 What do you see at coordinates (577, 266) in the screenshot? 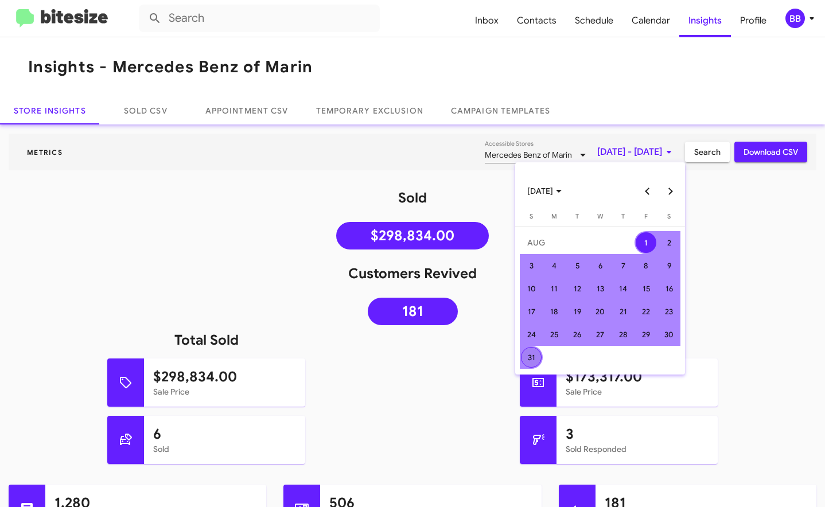
I see `div: 5` at bounding box center [577, 266].